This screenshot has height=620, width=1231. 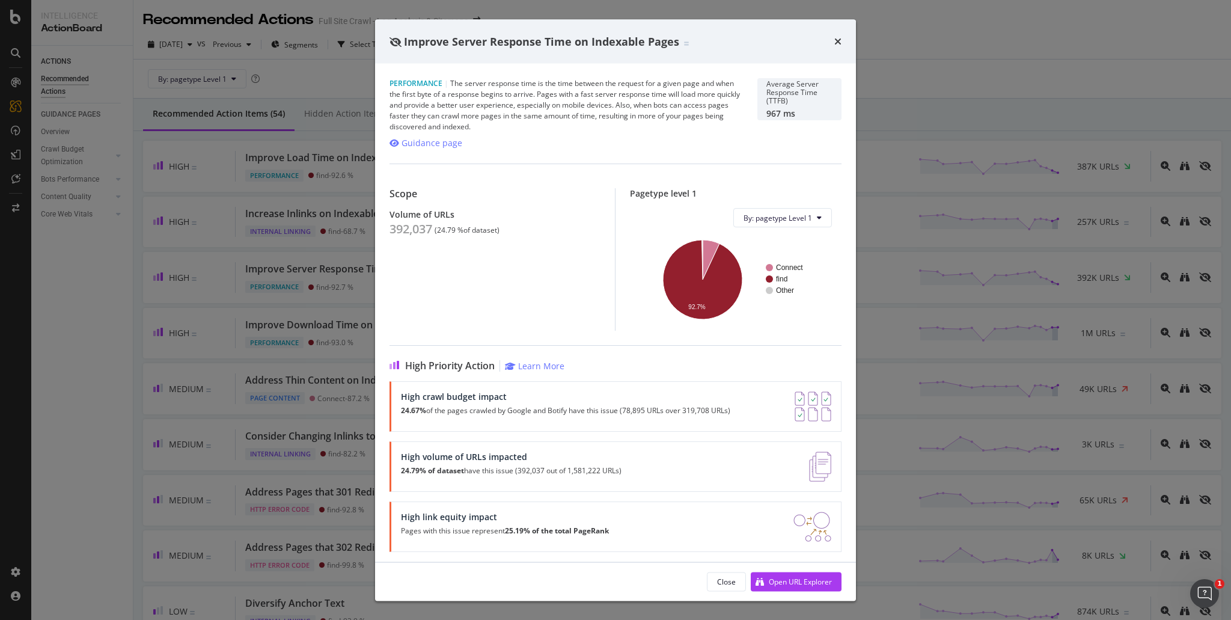 What do you see at coordinates (812, 527) in the screenshot?
I see `img: DDxVyA23.png` at bounding box center [812, 527].